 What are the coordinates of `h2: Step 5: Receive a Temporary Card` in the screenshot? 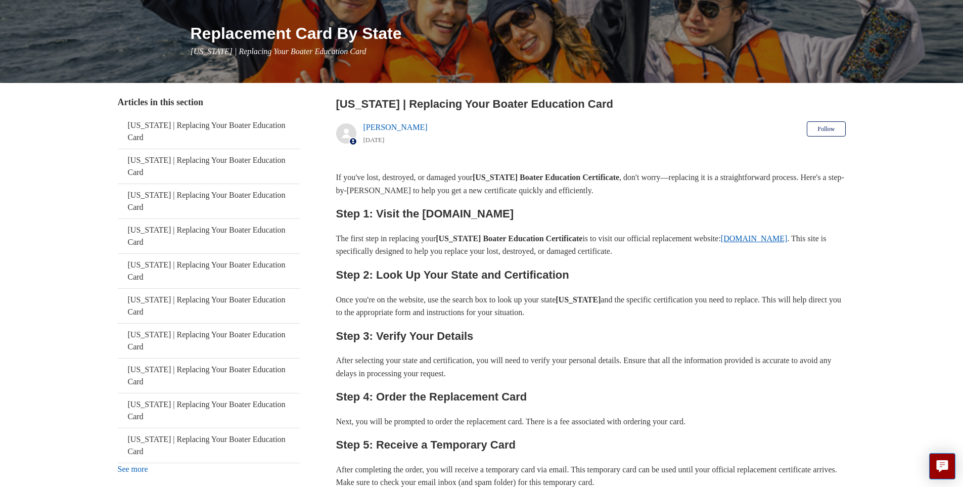 It's located at (591, 445).